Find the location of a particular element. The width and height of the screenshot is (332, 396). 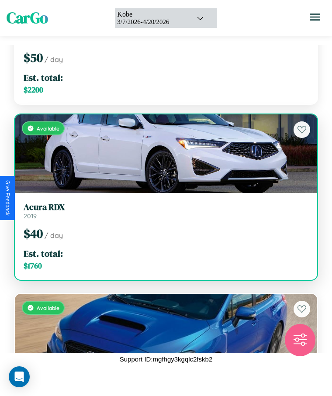

div: Give Feedback is located at coordinates (7, 198).